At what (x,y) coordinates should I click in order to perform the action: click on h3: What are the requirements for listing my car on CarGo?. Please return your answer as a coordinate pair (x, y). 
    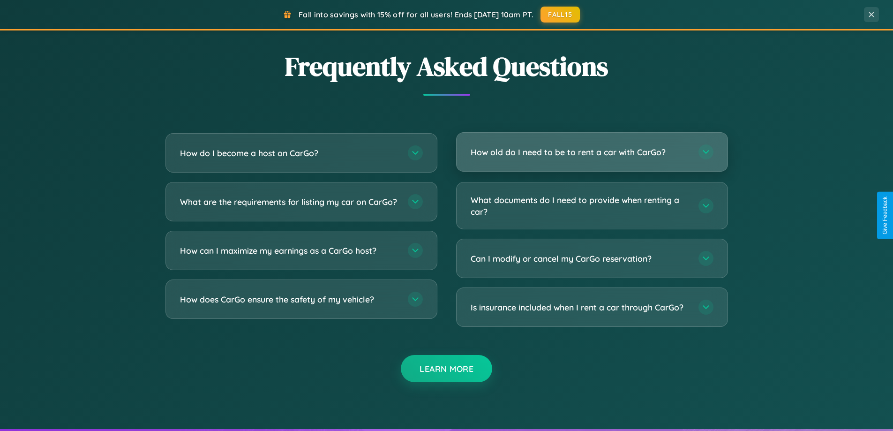
    Looking at the image, I should click on (289, 202).